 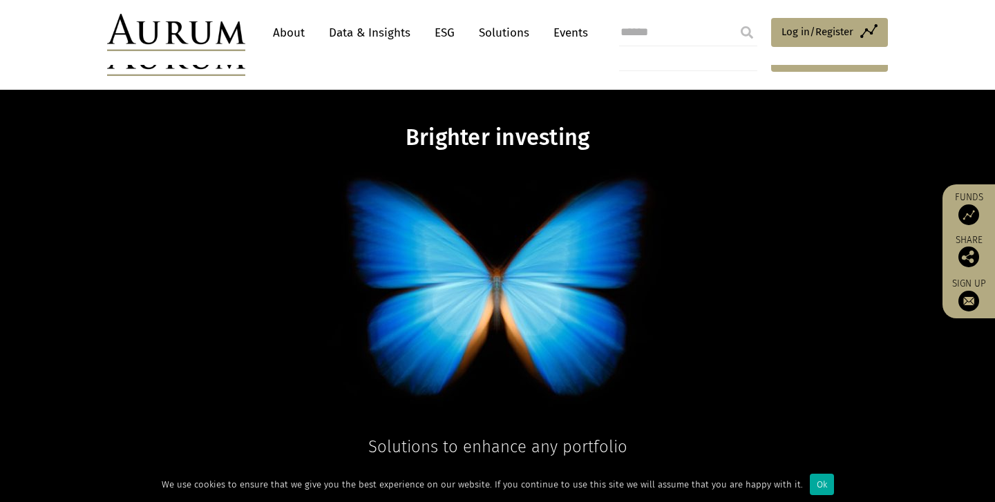 I want to click on a: Events, so click(x=567, y=32).